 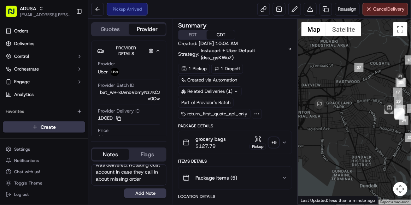 I want to click on a: 💻API Documentation, so click(x=87, y=106).